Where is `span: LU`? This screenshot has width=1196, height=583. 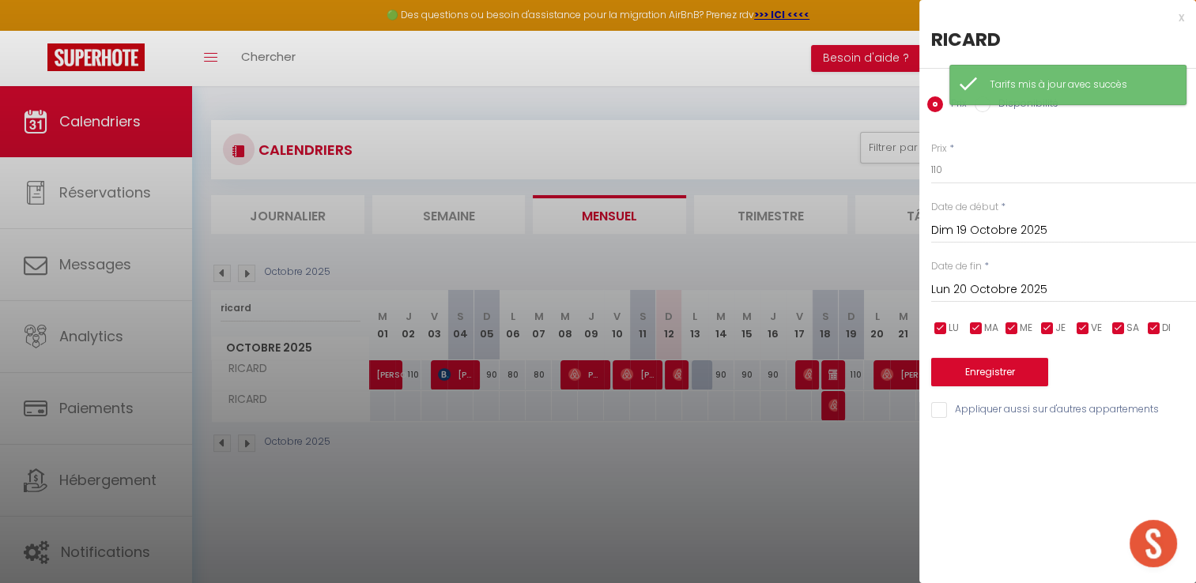 span: LU is located at coordinates (953, 328).